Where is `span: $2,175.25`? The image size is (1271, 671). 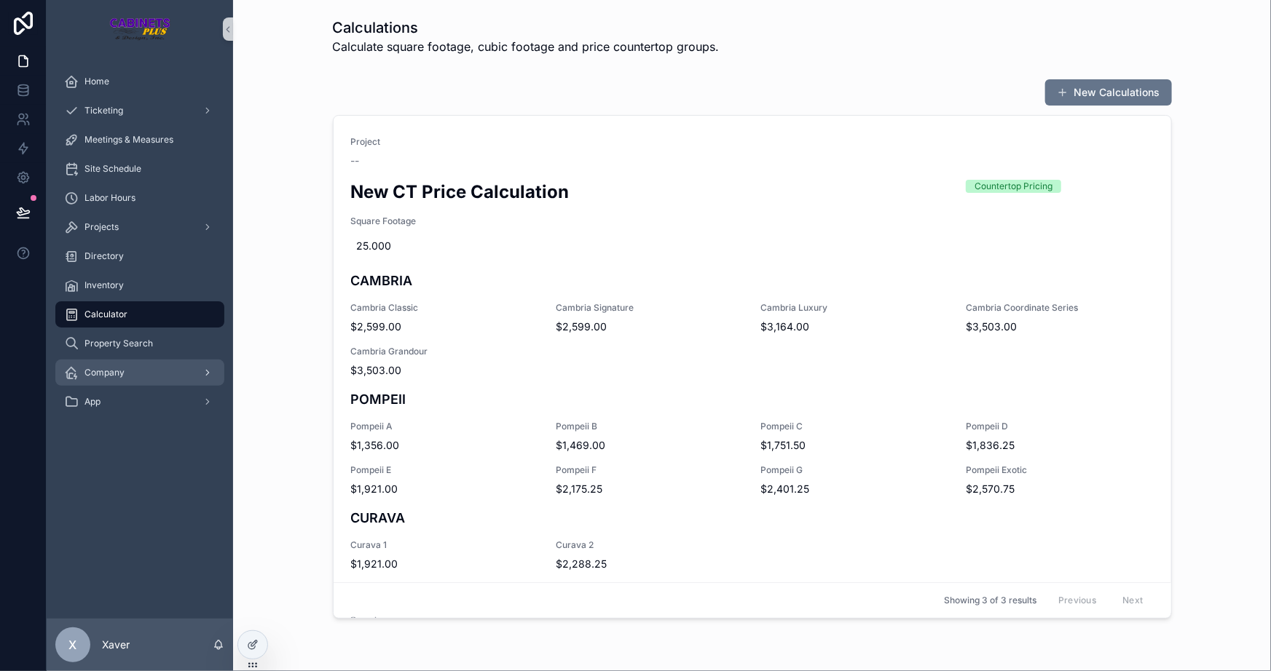
span: $2,175.25 is located at coordinates (650, 489).